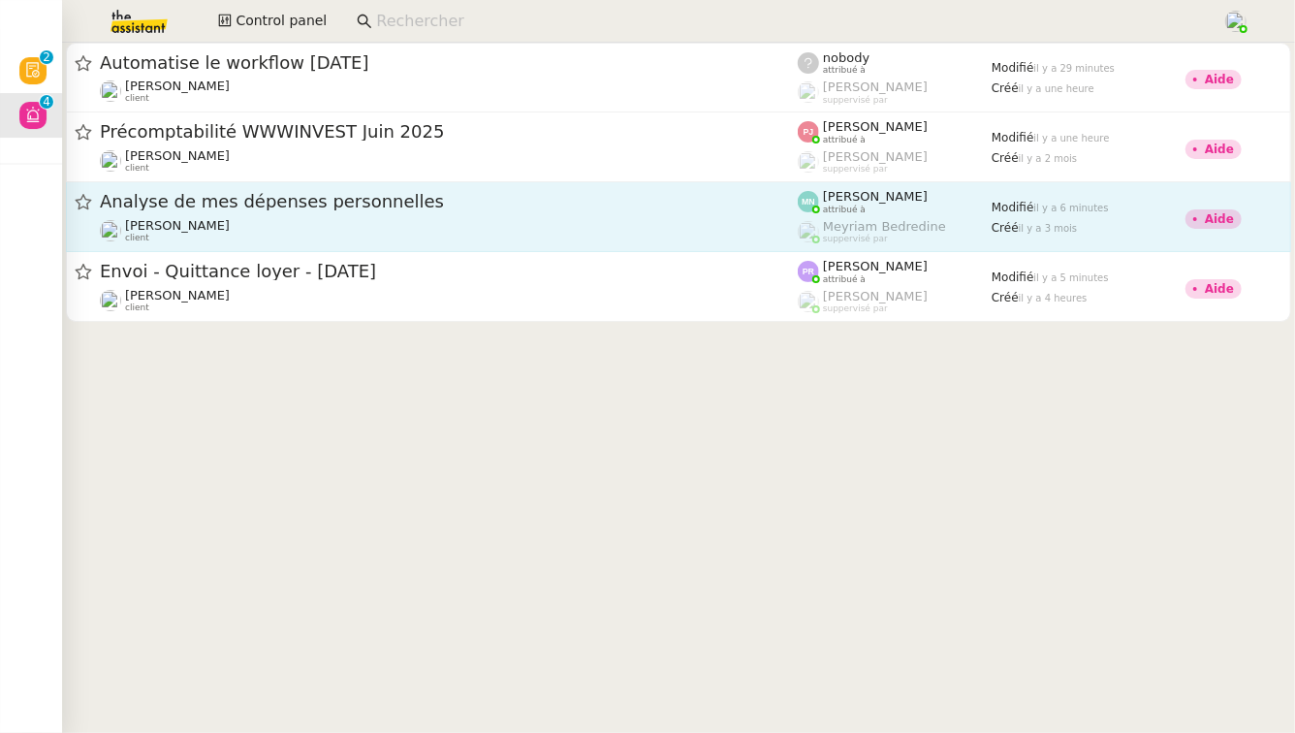 The height and width of the screenshot is (733, 1295). What do you see at coordinates (111, 231) in the screenshot?
I see `img: users%2FERVxZKLGxhVfG9TsREY0WEa9ok42%2Favatar%2Fportrait-563450-crop.jpg` at bounding box center [111, 231].